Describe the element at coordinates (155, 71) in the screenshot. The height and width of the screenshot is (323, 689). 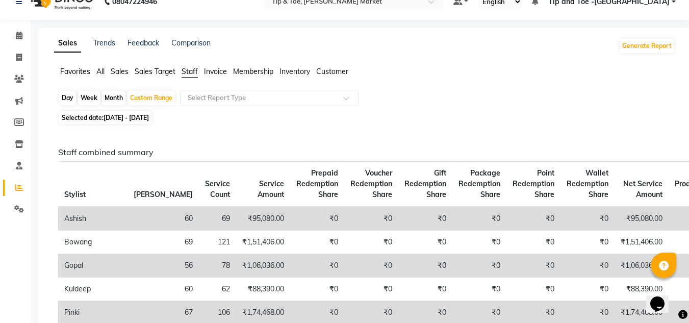
I see `span: Sales Target` at that location.